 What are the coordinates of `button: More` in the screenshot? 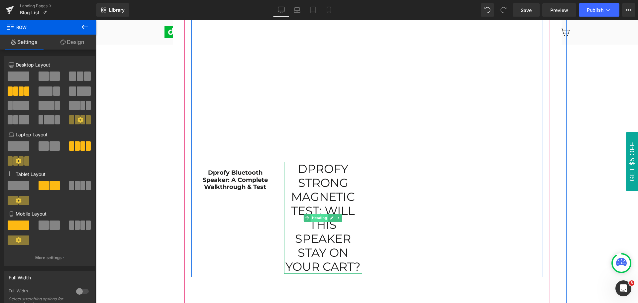 It's located at (629, 10).